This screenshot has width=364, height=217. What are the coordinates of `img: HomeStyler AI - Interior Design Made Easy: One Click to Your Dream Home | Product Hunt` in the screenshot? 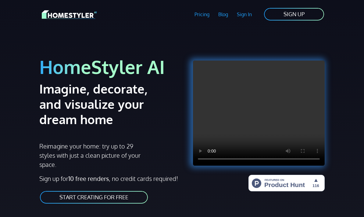 It's located at (287, 183).